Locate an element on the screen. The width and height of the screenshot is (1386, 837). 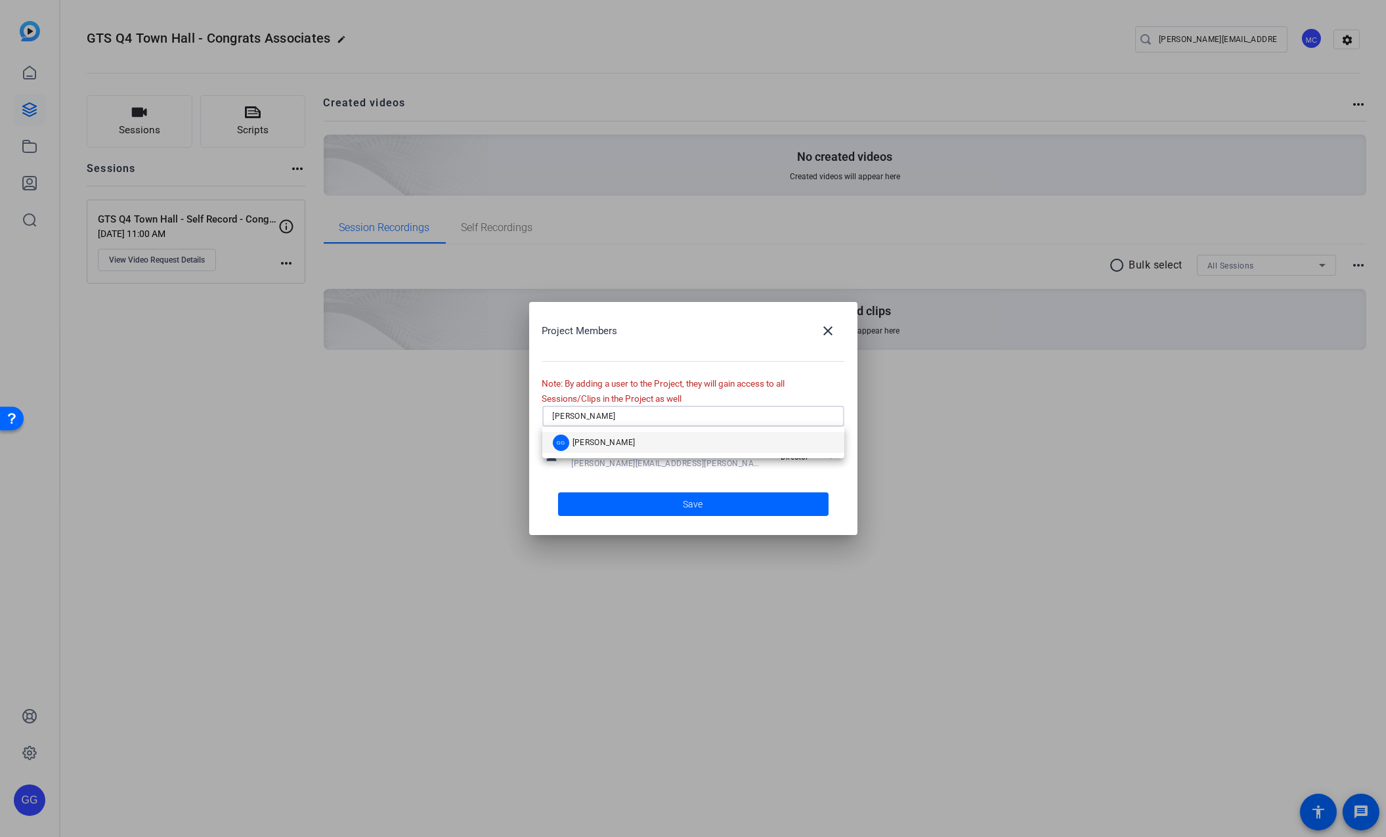
button: Save is located at coordinates (694, 504).